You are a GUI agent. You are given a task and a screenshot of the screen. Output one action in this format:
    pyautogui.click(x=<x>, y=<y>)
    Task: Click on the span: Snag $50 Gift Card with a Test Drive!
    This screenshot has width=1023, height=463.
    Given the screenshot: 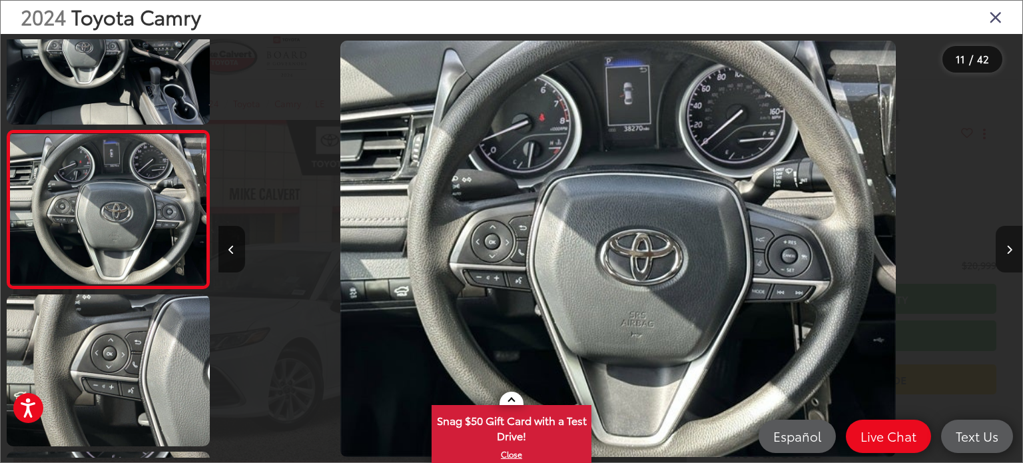 What is the action you would take?
    pyautogui.click(x=512, y=426)
    